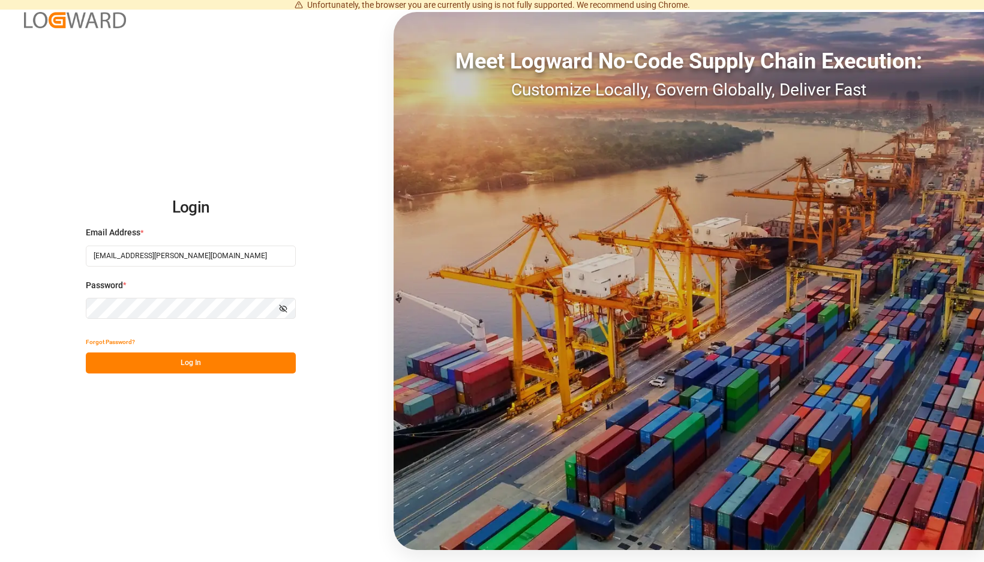  What do you see at coordinates (104, 285) in the screenshot?
I see `span: Password` at bounding box center [104, 285].